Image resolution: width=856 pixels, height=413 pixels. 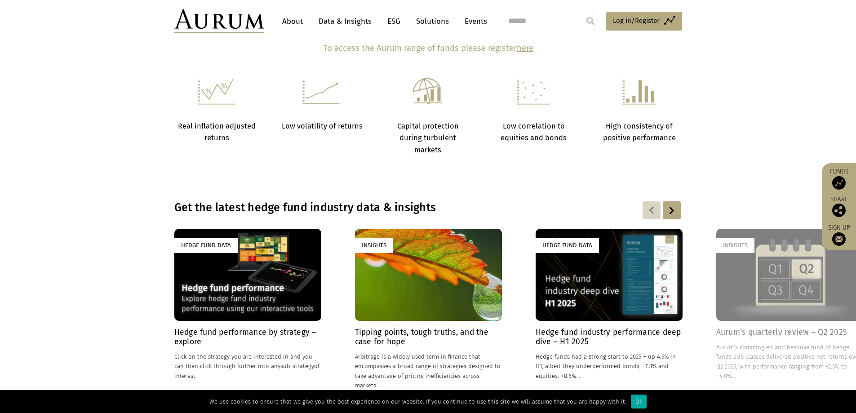 I want to click on p: Hedge funds had a strong start to 2025 – up 4.5% in H1, albeit they underperformed bonds, +7.3% a..., so click(x=609, y=366).